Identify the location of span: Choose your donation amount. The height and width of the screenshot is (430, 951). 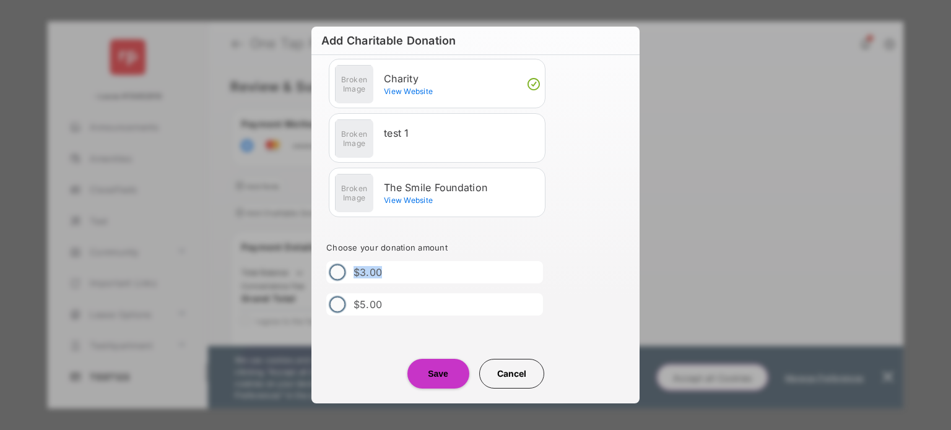
(387, 248).